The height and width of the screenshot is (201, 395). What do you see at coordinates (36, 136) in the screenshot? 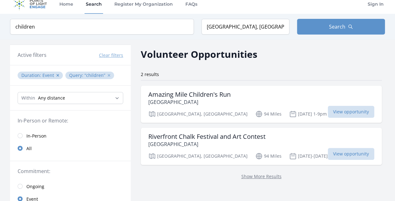
I see `span: In-Person` at bounding box center [36, 136].